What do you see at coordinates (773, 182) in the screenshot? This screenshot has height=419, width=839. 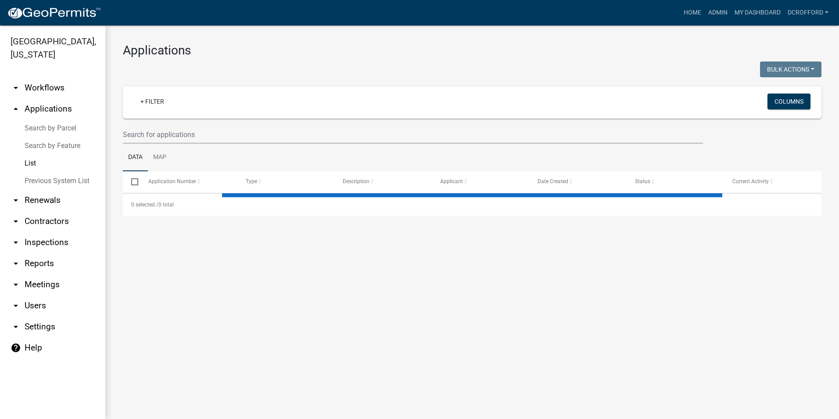 I see `datatable-header-cell: Current Activity` at bounding box center [773, 182].